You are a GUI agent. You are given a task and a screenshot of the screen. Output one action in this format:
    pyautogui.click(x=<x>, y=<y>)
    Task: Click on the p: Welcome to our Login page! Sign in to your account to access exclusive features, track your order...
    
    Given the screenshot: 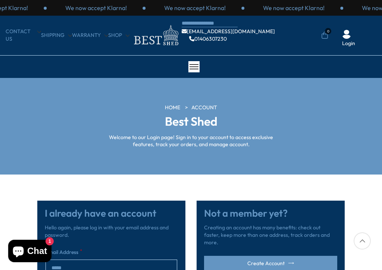 What is the action you would take?
    pyautogui.click(x=191, y=141)
    